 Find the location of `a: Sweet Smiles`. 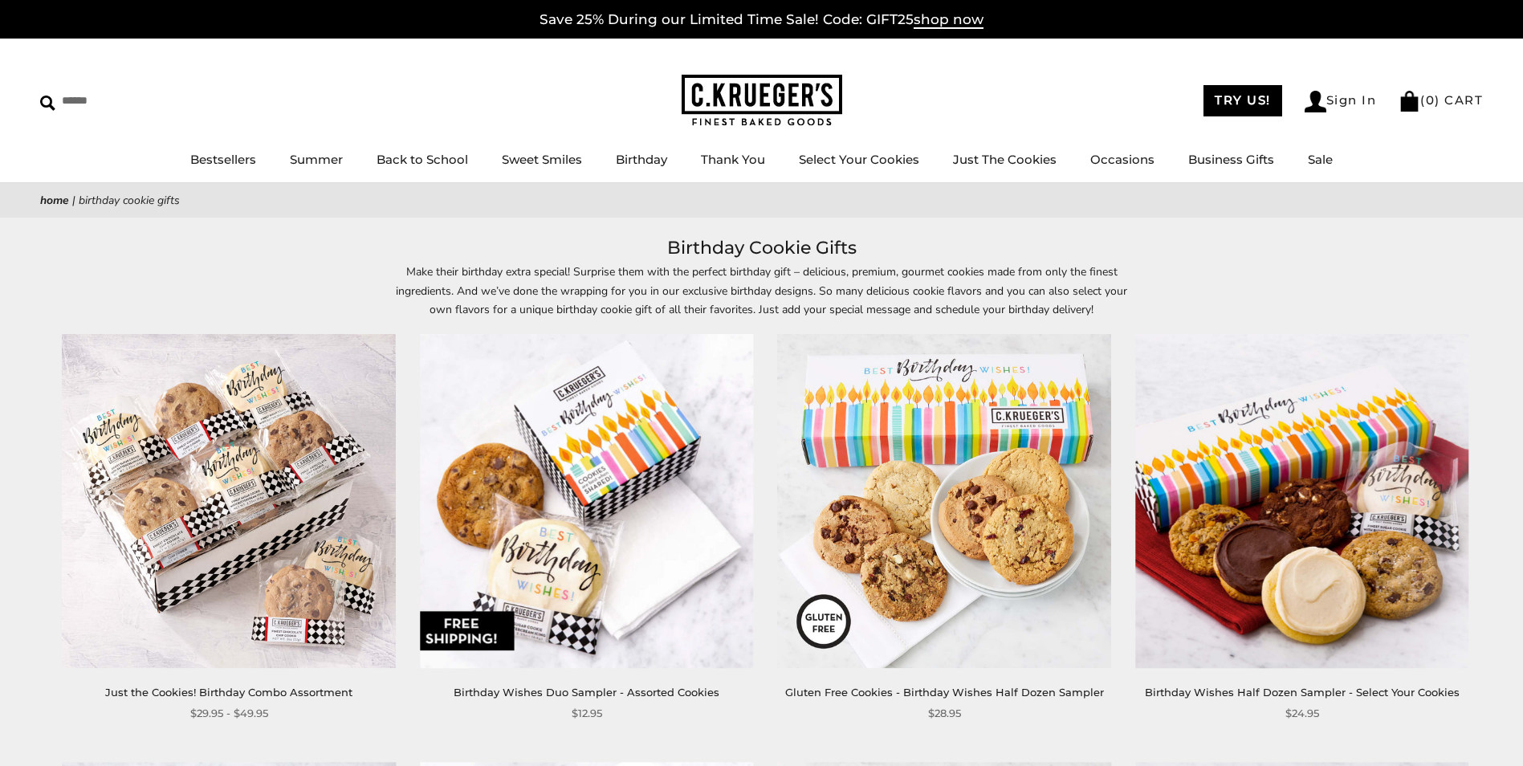

a: Sweet Smiles is located at coordinates (542, 159).